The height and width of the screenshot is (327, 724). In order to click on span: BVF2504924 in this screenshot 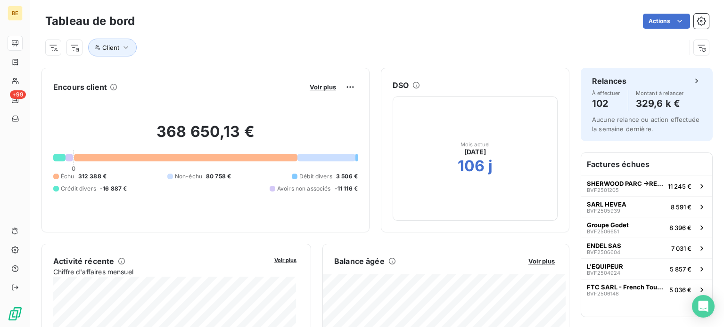, I will do `click(603, 273)`.